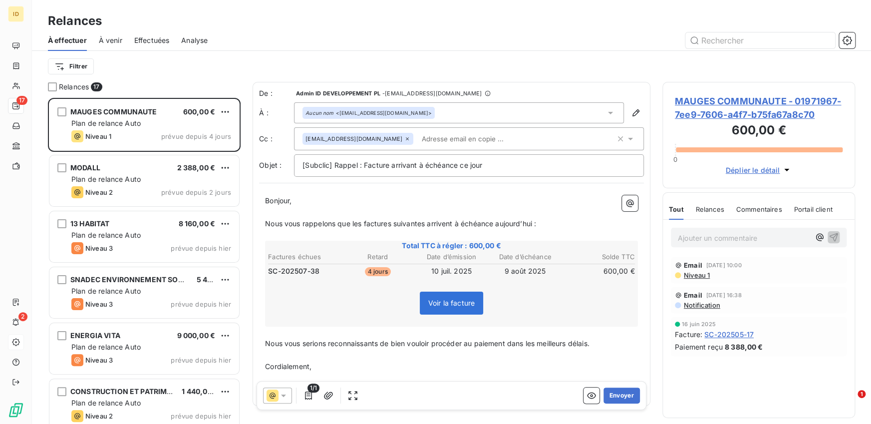 This screenshot has height=424, width=871. I want to click on button: Envoyer, so click(622, 395).